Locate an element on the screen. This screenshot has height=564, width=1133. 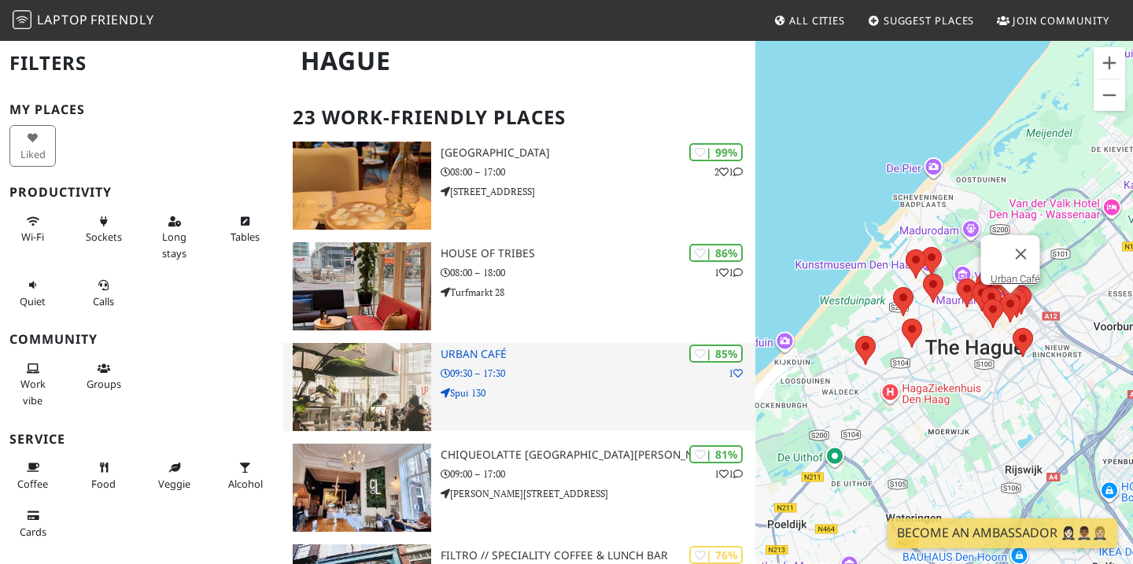
a: Become an Ambassador 🤵🏻‍♀️🤵🏾‍♂️🤵🏼‍♀️ is located at coordinates (1003, 534).